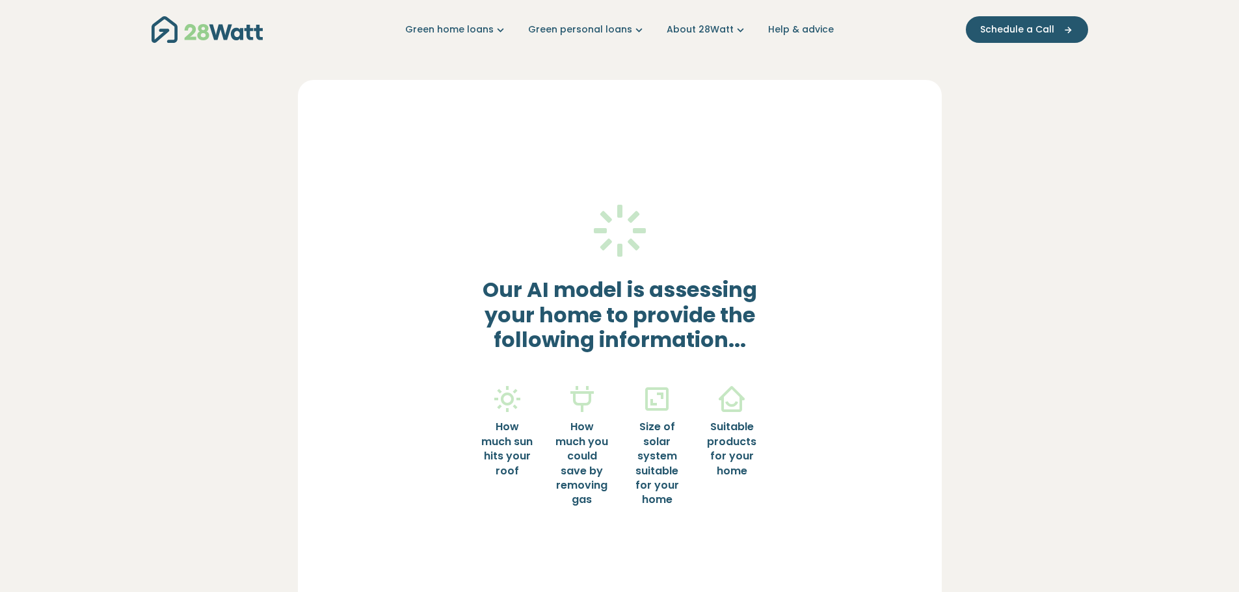 The image size is (1239, 592). Describe the element at coordinates (587, 29) in the screenshot. I see `a: Green personal loans` at that location.